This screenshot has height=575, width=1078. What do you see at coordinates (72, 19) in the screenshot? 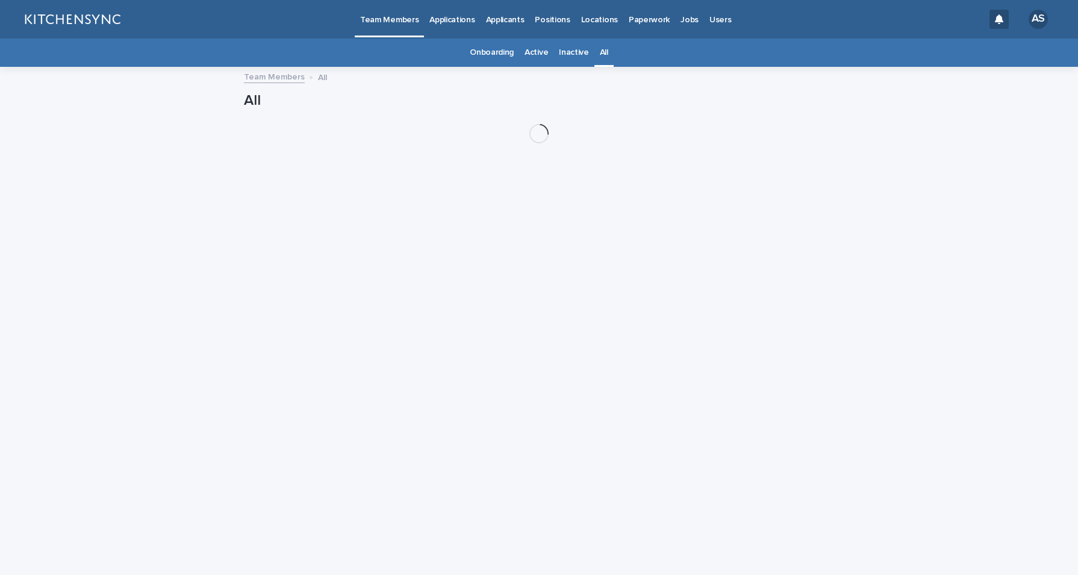
I see `img: lGNCzQTxQVKGkIr0XjOy` at bounding box center [72, 19].